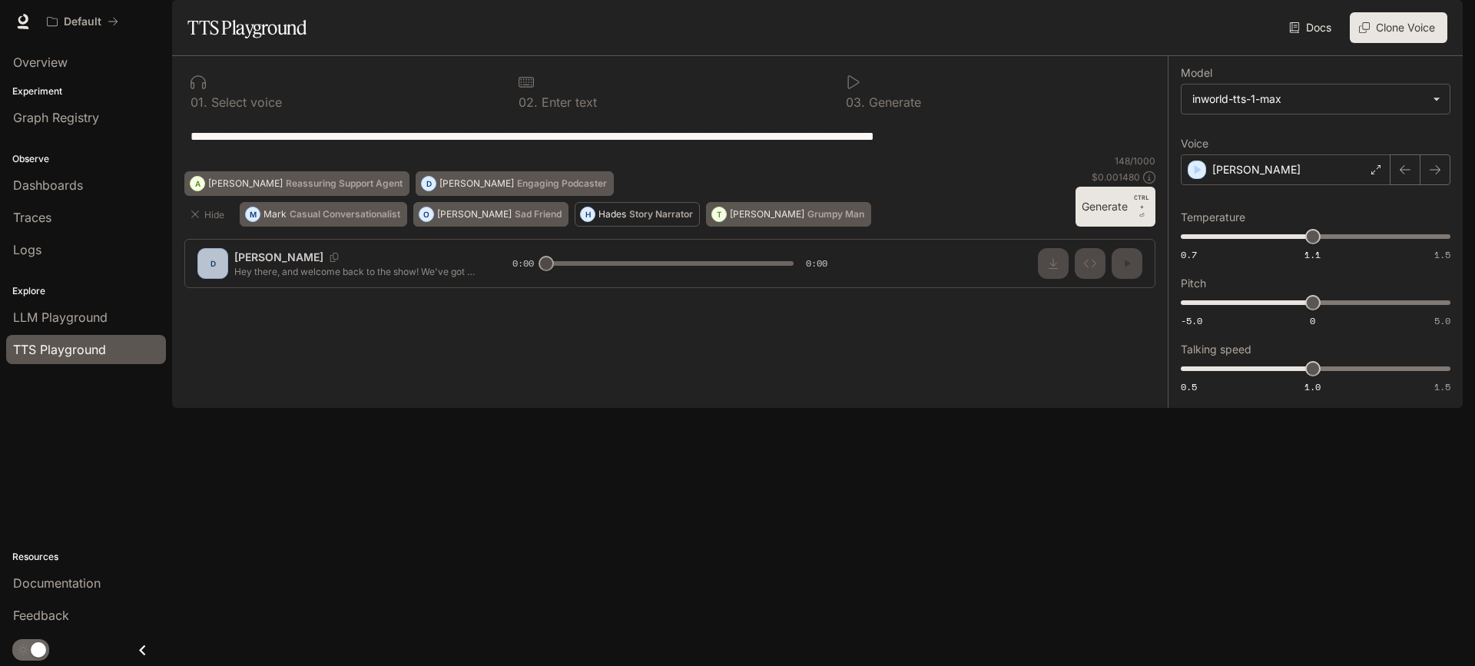 This screenshot has width=1475, height=666. What do you see at coordinates (199, 102) in the screenshot?
I see `p: 0 1 .` at bounding box center [199, 102].